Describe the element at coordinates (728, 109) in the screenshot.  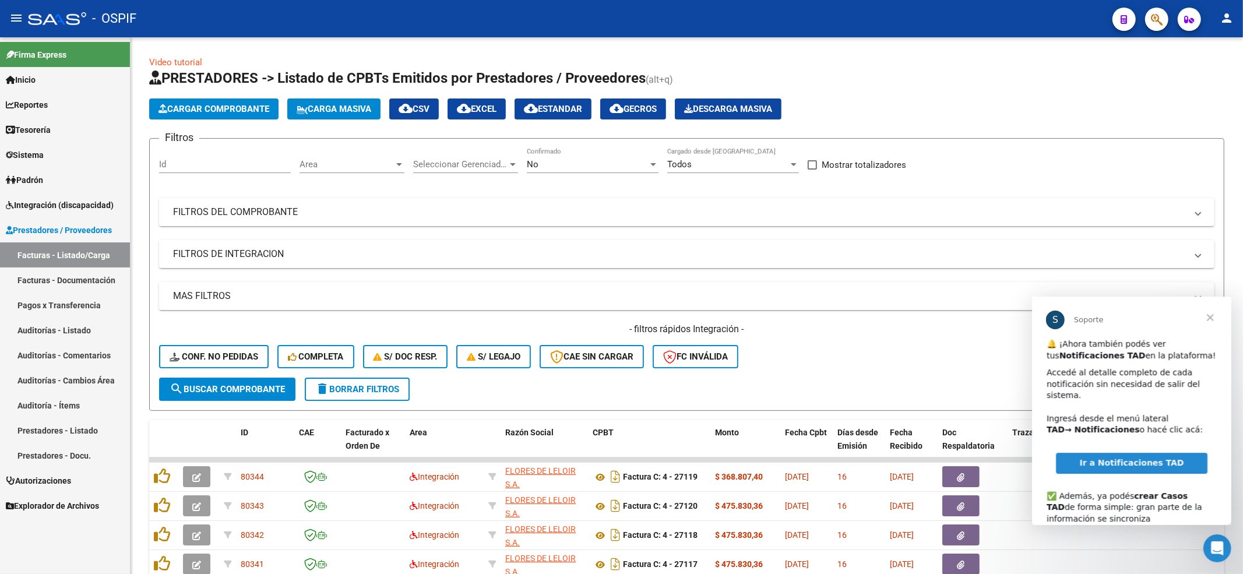
I see `button: Descarga Masiva` at that location.